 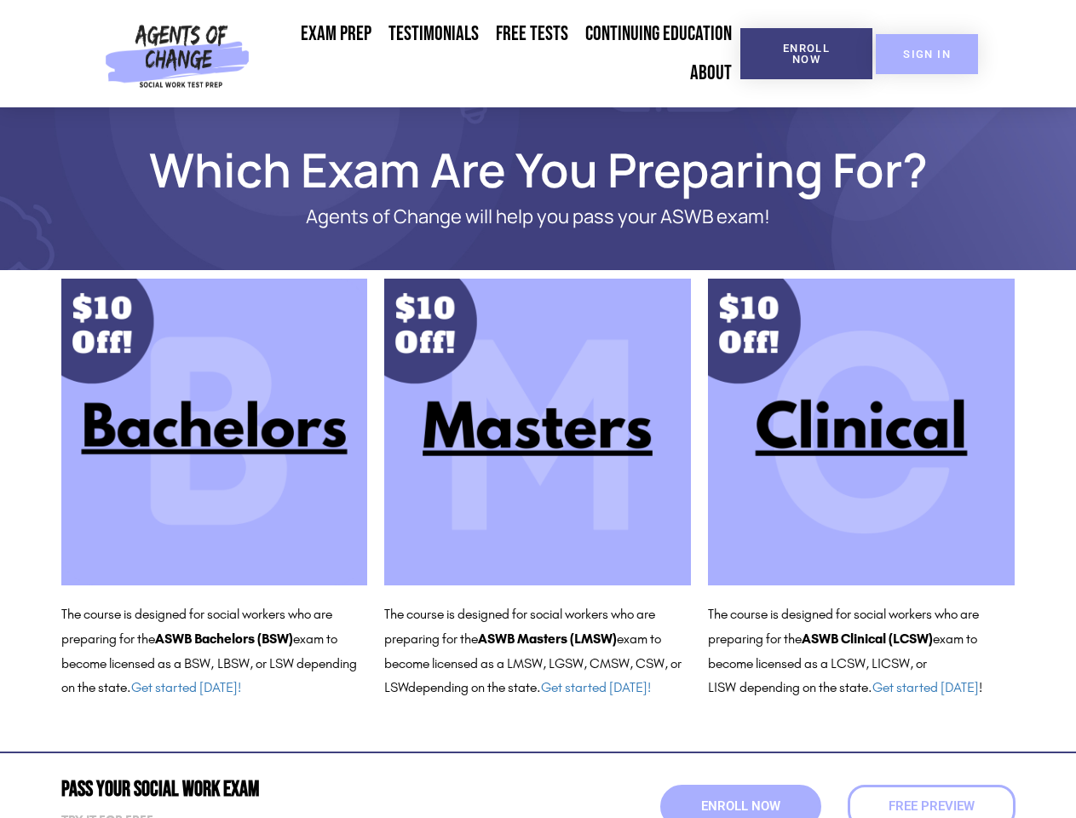 What do you see at coordinates (711, 73) in the screenshot?
I see `a: About` at bounding box center [711, 73].